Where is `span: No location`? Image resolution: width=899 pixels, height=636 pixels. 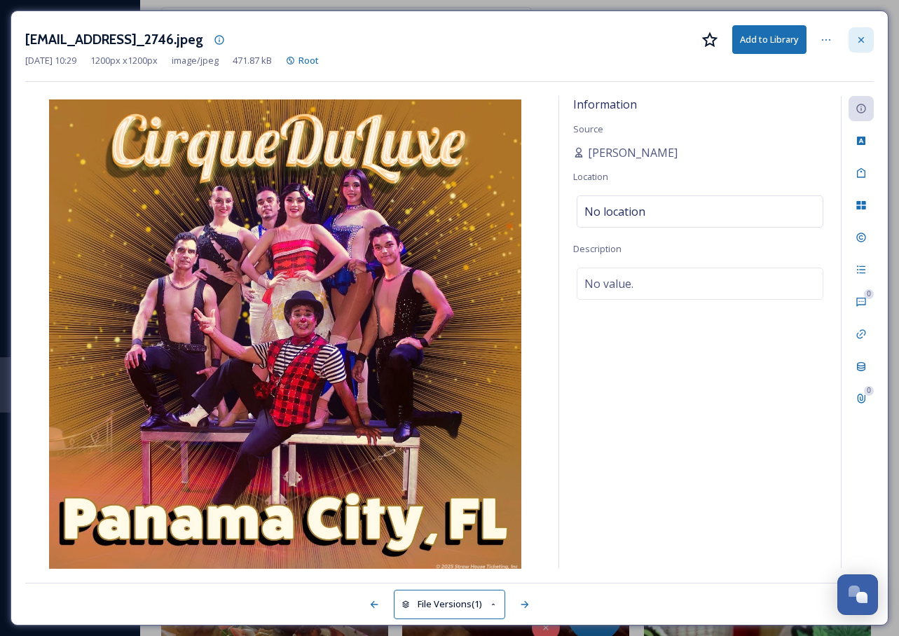 span: No location is located at coordinates (614, 212).